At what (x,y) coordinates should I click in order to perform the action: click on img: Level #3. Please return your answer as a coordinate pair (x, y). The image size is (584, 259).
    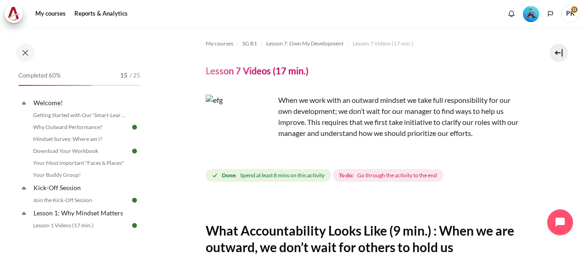
    Looking at the image, I should click on (531, 14).